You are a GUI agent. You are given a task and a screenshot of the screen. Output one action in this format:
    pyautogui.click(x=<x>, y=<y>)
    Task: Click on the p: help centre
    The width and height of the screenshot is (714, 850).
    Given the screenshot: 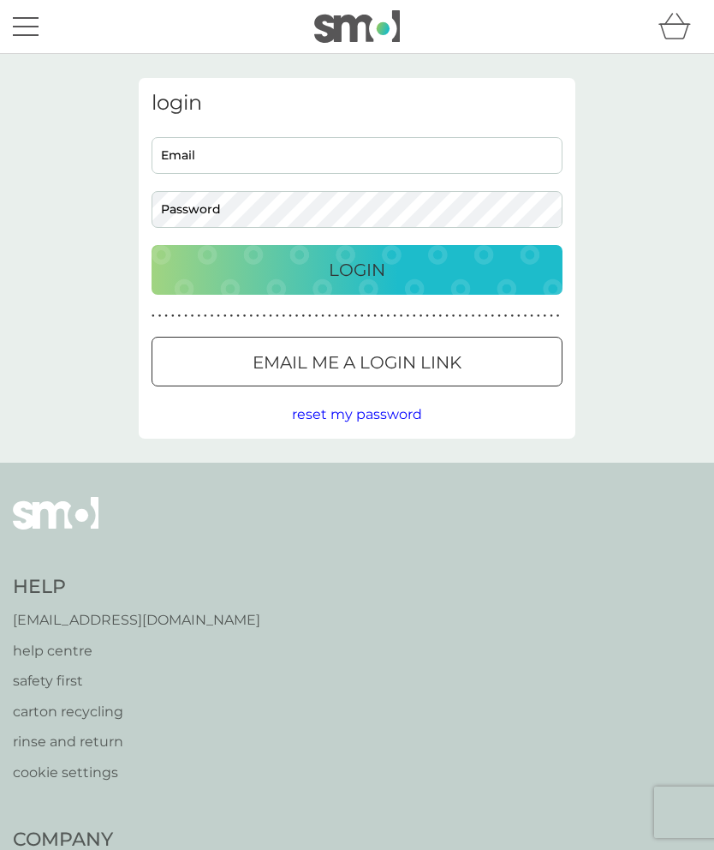 What is the action you would take?
    pyautogui.click(x=136, y=651)
    